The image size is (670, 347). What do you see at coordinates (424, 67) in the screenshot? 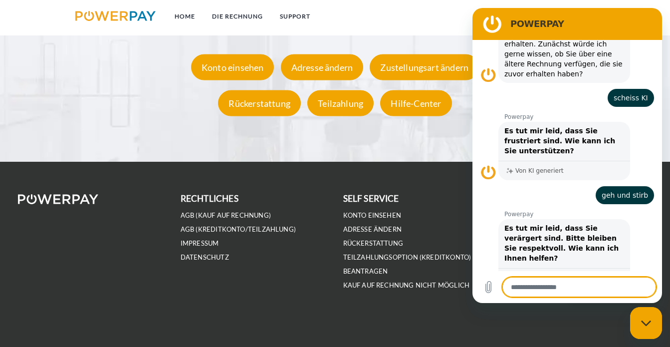
I see `div: Zustellungsart ändern` at bounding box center [424, 67].